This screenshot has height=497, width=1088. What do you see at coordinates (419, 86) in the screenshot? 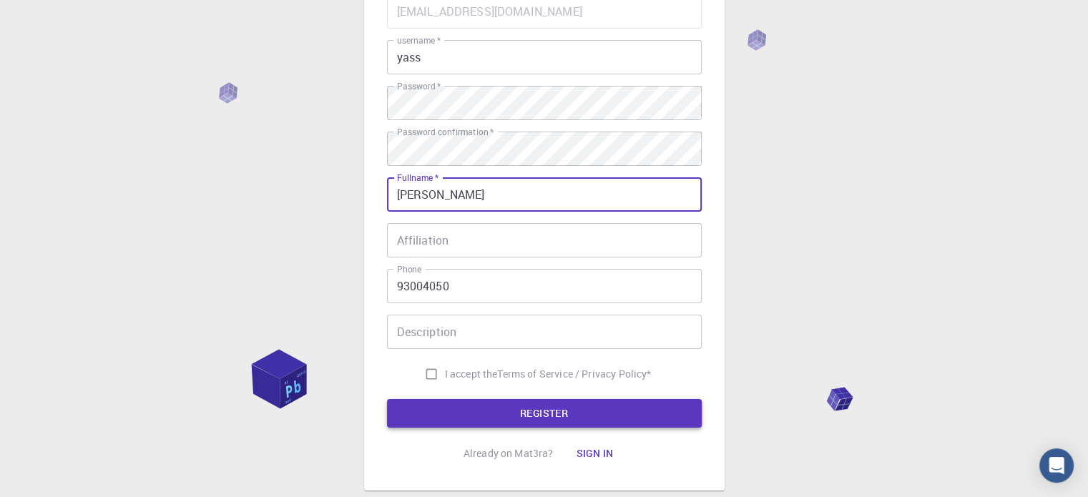
I see `label: Password` at bounding box center [419, 86].